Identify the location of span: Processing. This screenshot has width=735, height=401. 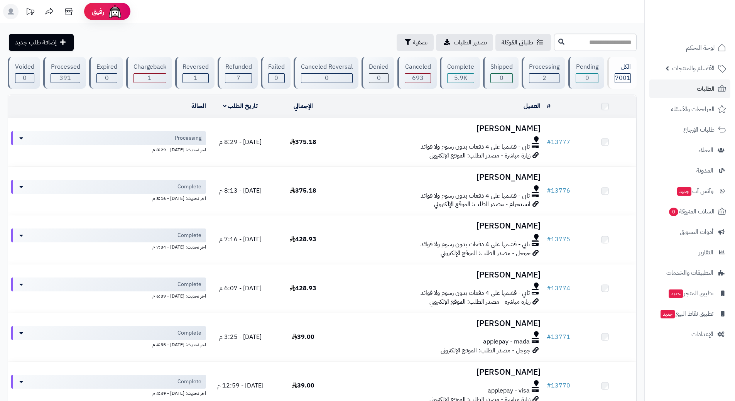
(188, 138).